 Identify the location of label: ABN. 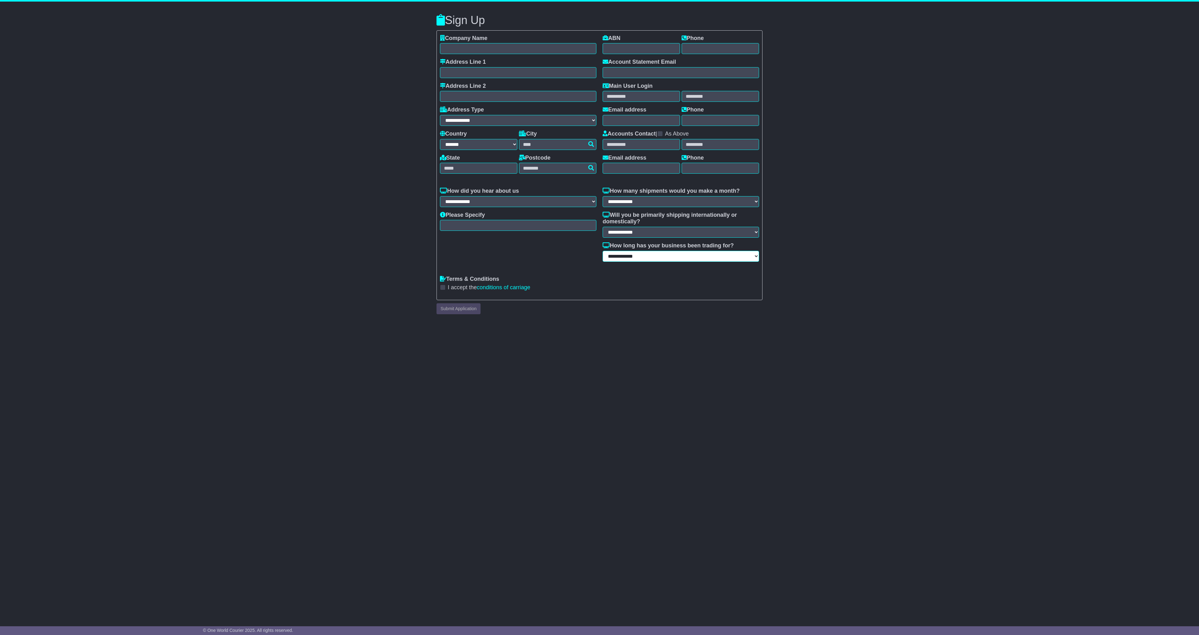
(611, 38).